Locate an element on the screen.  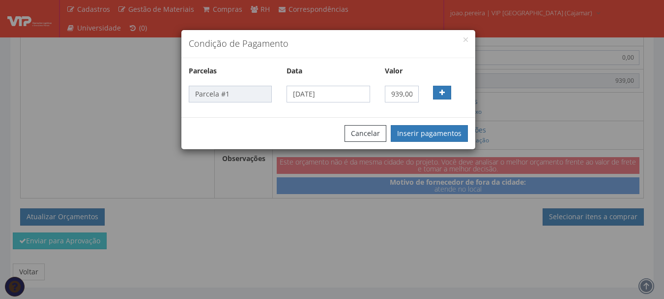
h4: Condição de Pagamento is located at coordinates (329, 44).